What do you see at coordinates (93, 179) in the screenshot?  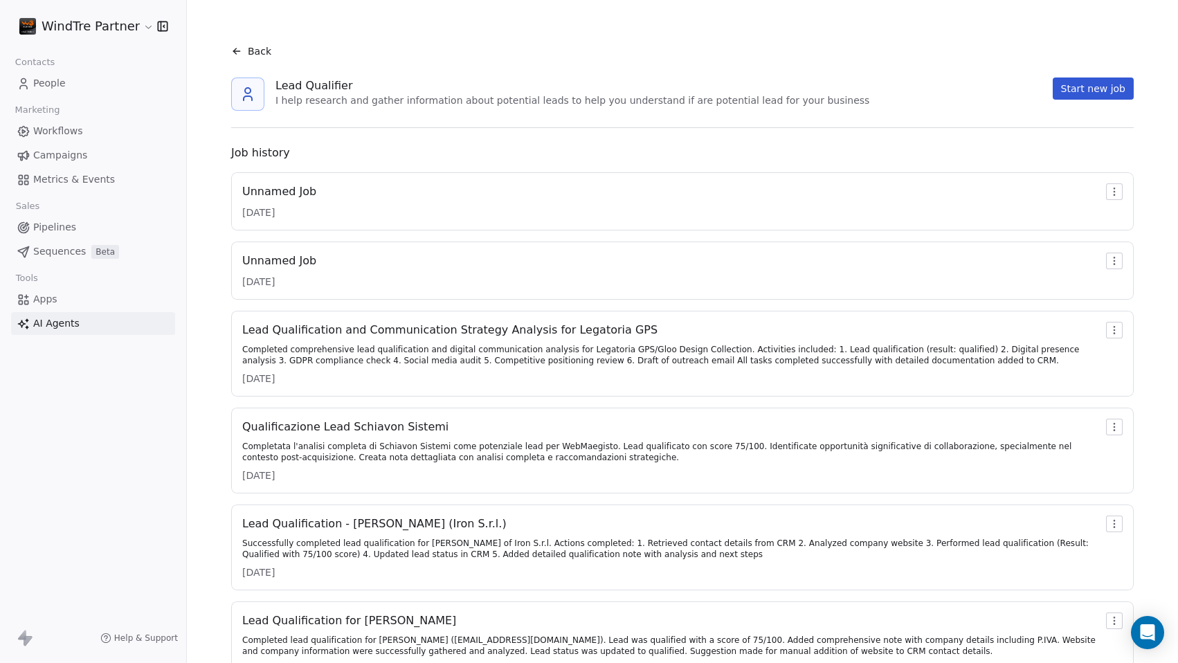 I see `a: Metrics & Events` at bounding box center [93, 179].